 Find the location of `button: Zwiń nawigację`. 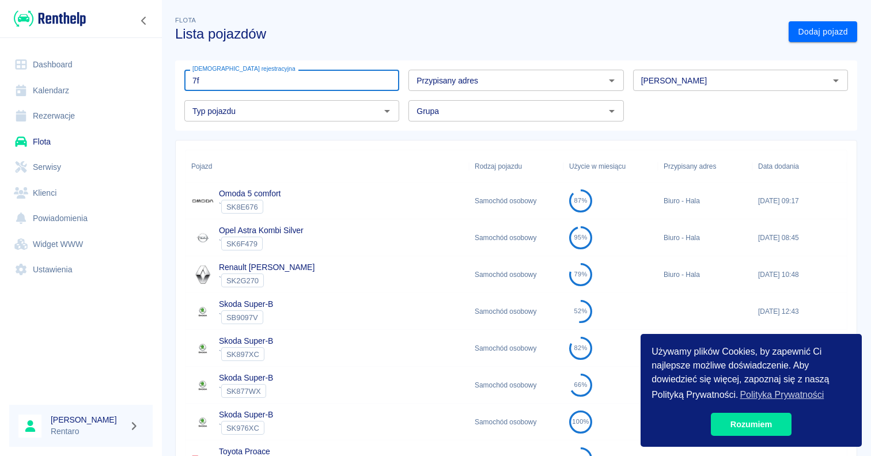

button: Zwiń nawigację is located at coordinates (144, 21).